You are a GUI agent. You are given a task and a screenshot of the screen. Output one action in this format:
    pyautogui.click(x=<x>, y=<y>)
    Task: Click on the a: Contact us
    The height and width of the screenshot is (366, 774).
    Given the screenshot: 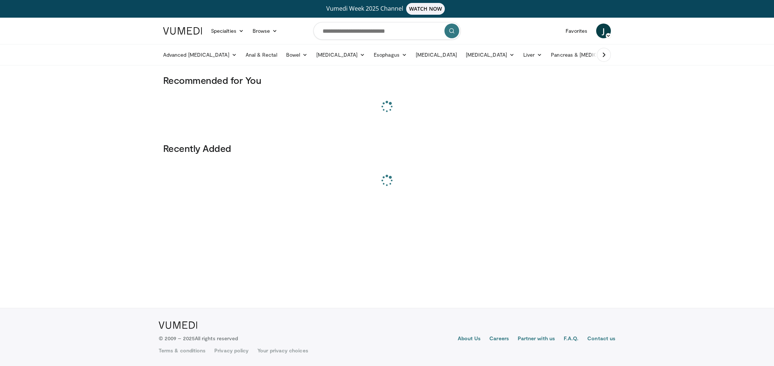 What is the action you would take?
    pyautogui.click(x=601, y=339)
    